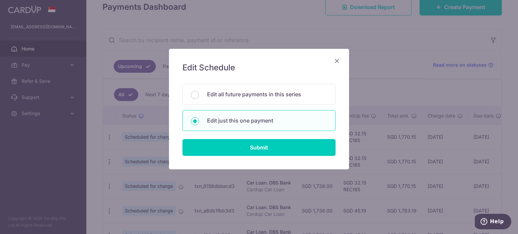  I want to click on span: Help, so click(22, 8).